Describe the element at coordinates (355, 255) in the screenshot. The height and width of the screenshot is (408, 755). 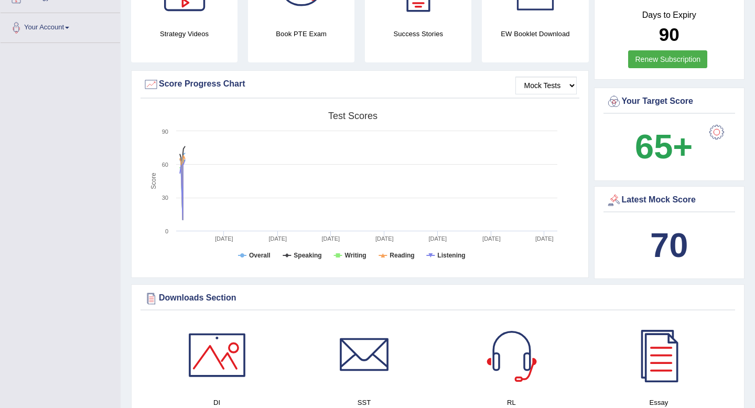
I see `tspan: Writing` at that location.